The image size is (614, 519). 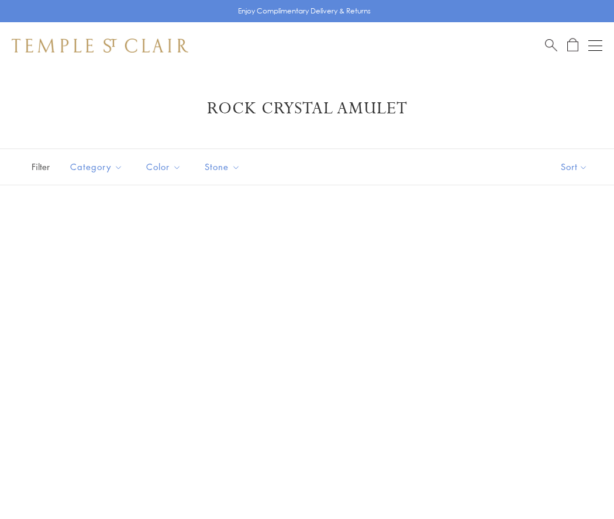 I want to click on button: Open navigation, so click(x=595, y=46).